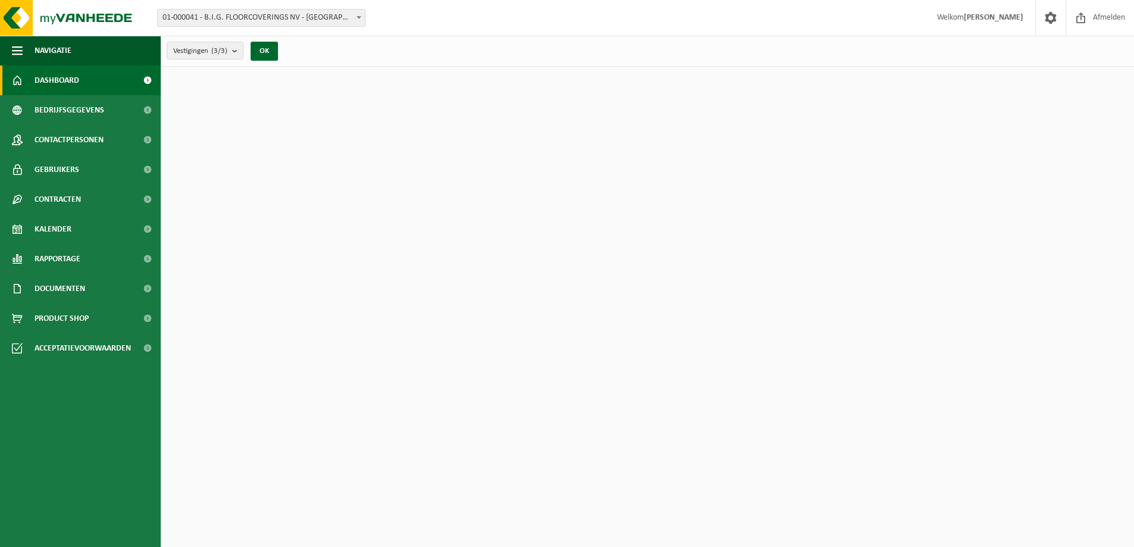 Image resolution: width=1134 pixels, height=547 pixels. Describe the element at coordinates (58, 199) in the screenshot. I see `span: Contracten` at that location.